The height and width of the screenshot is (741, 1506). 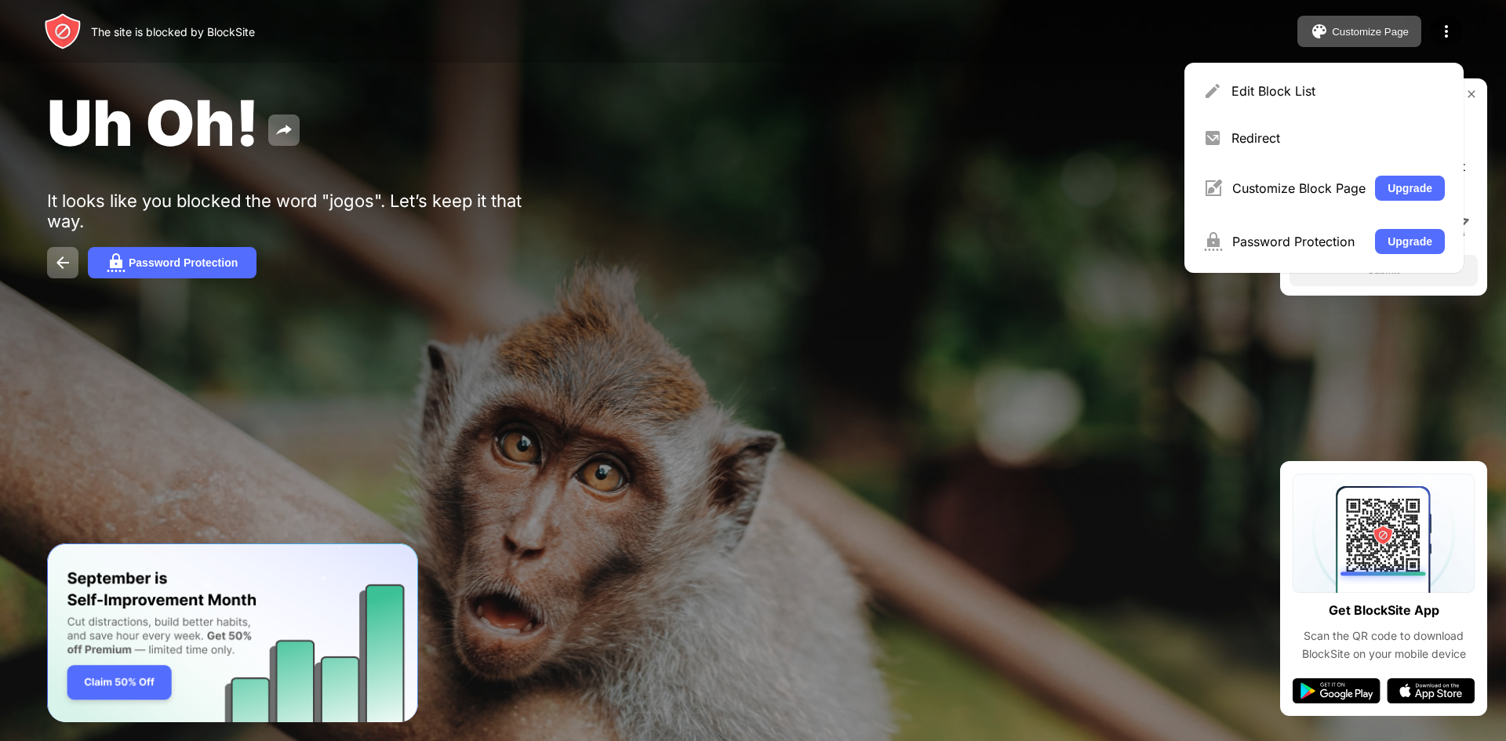 What do you see at coordinates (1446, 31) in the screenshot?
I see `img: menu-icon.svg` at bounding box center [1446, 31].